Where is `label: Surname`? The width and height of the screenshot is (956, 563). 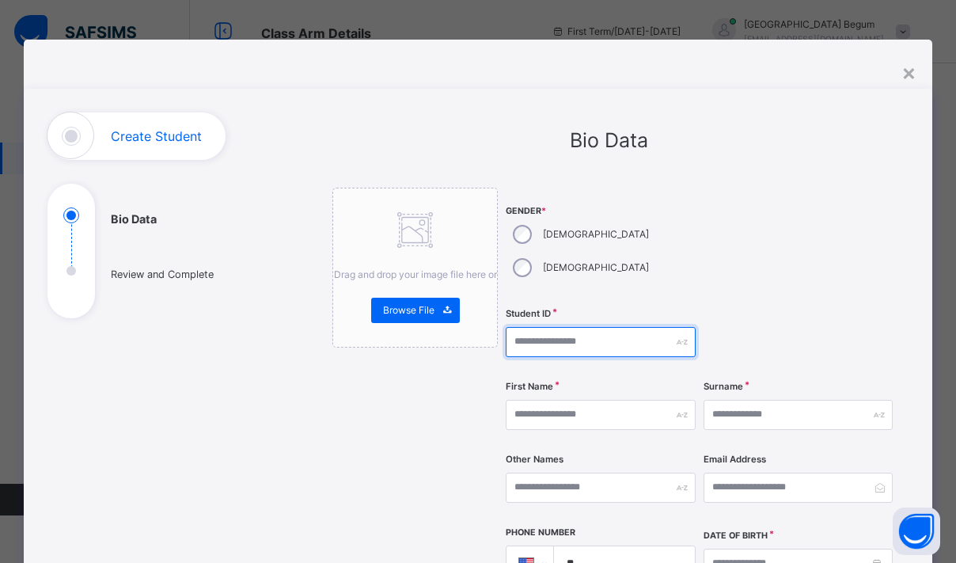
label: Surname is located at coordinates (723, 386).